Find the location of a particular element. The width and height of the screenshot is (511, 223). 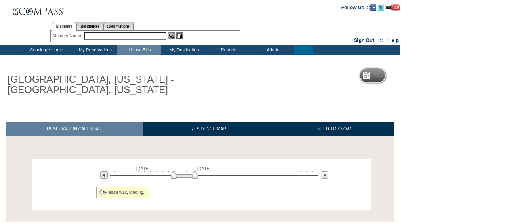

h5: Reservation Calendar is located at coordinates (404, 75).